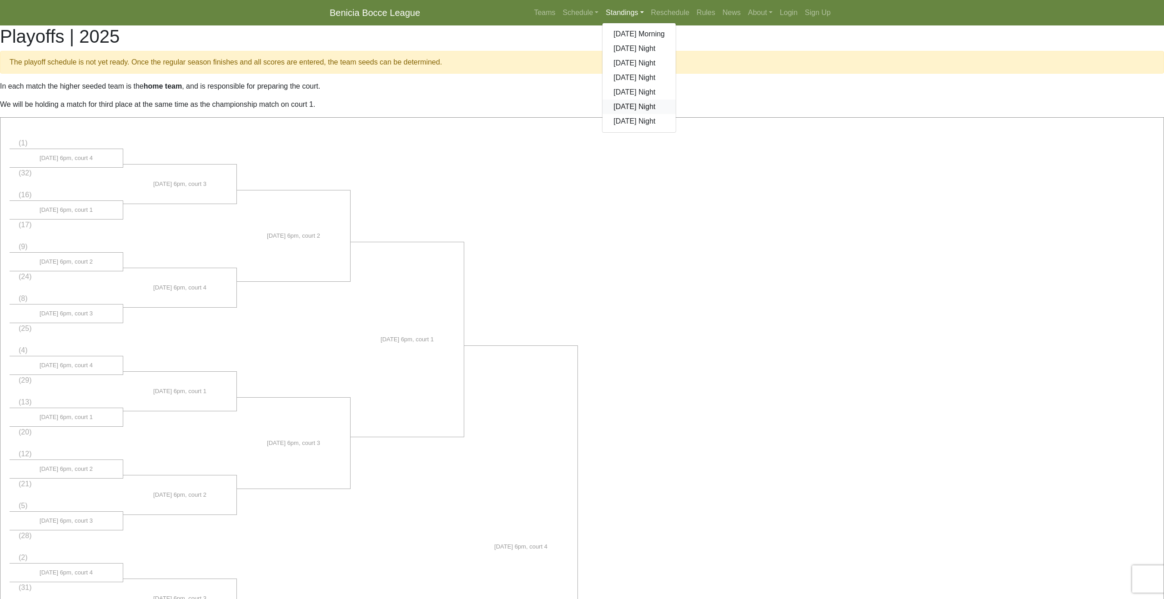  Describe the element at coordinates (23, 350) in the screenshot. I see `span: (4)` at that location.